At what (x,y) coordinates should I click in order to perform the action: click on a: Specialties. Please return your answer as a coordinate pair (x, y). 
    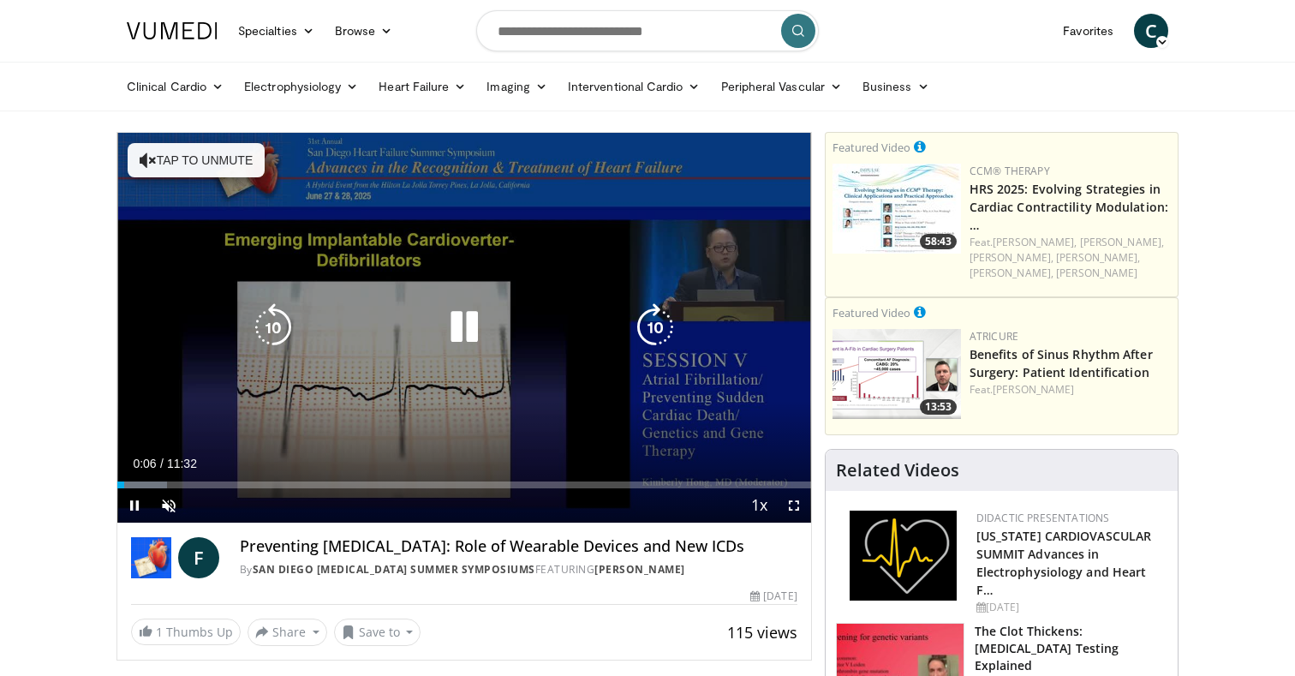
    Looking at the image, I should click on (276, 31).